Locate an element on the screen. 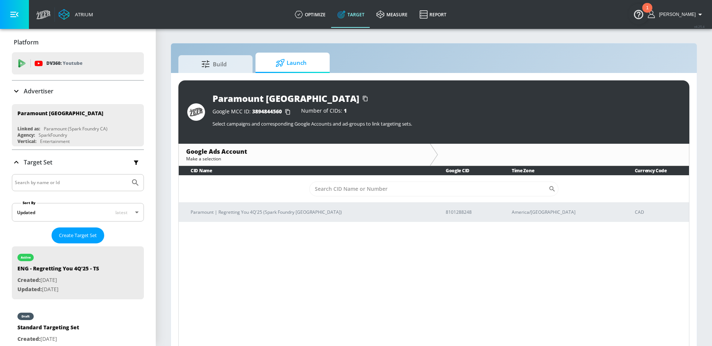 The width and height of the screenshot is (712, 346). div: Google Ads AccountMake a selection is located at coordinates (304, 155).